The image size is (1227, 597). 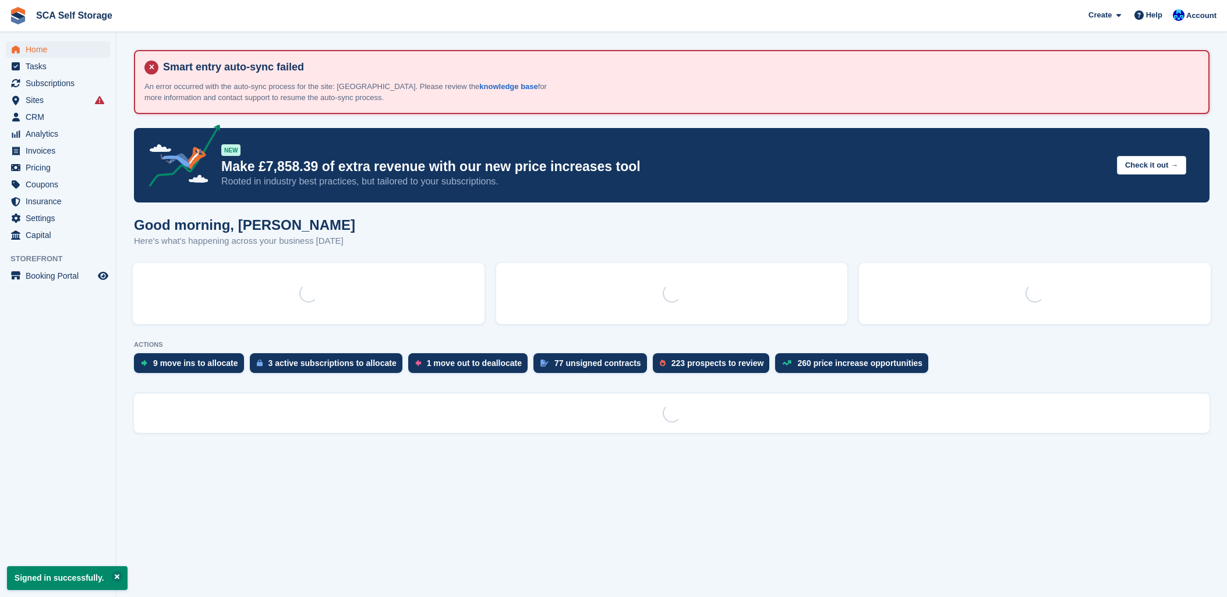 What do you see at coordinates (508, 86) in the screenshot?
I see `a: knowledge base` at bounding box center [508, 86].